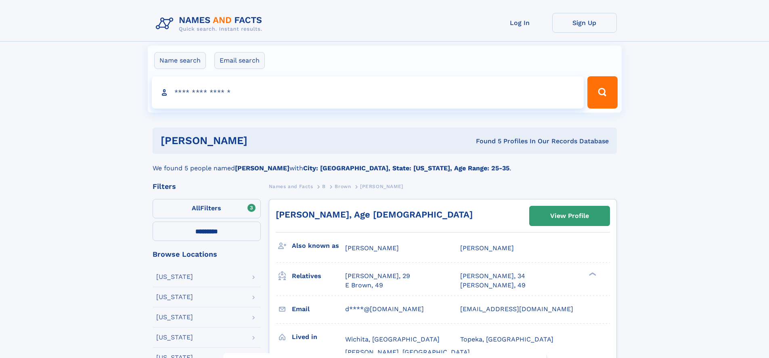  What do you see at coordinates (368, 92) in the screenshot?
I see `input: search input` at bounding box center [368, 92].